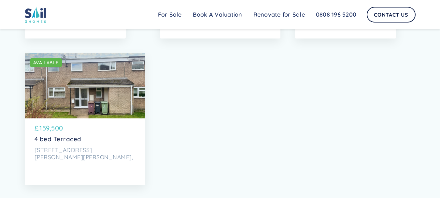 This screenshot has height=198, width=440. What do you see at coordinates (336, 15) in the screenshot?
I see `a: 0808 196 5200` at bounding box center [336, 15].